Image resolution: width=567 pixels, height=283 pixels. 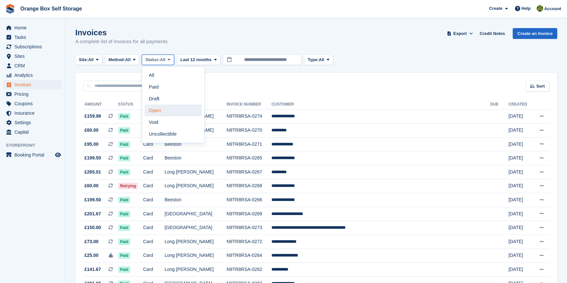 I want to click on a: Create an Invoice, so click(x=535, y=33).